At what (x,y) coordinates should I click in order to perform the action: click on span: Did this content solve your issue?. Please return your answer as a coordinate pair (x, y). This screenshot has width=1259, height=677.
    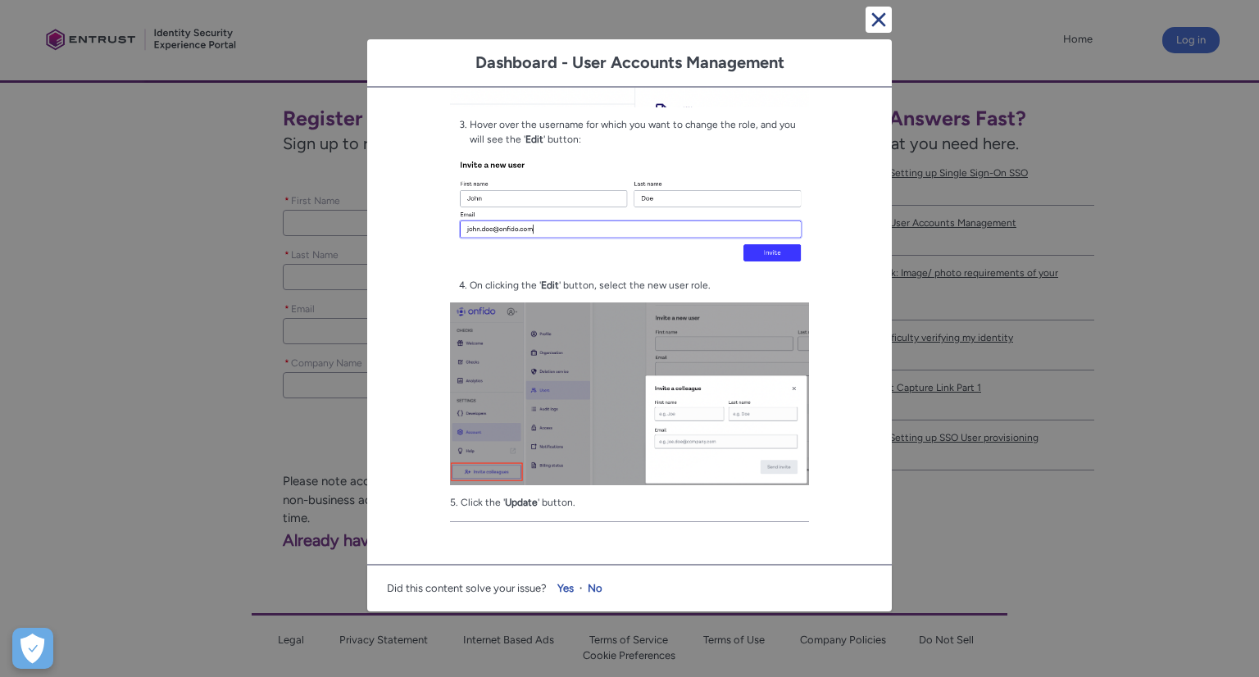
    Looking at the image, I should click on (470, 588).